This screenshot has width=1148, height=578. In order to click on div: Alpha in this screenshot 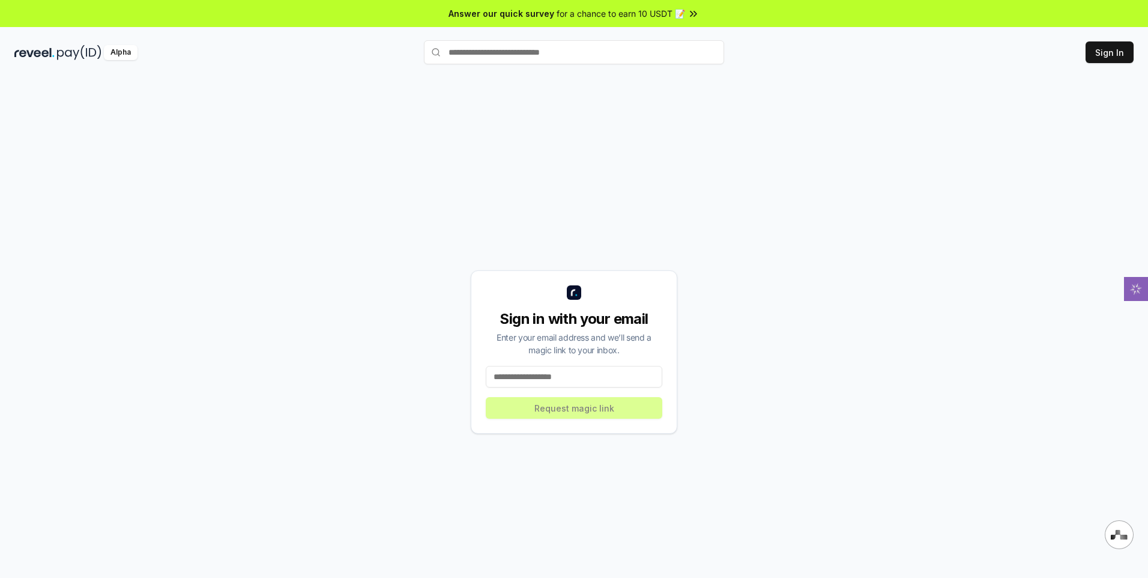, I will do `click(121, 52)`.